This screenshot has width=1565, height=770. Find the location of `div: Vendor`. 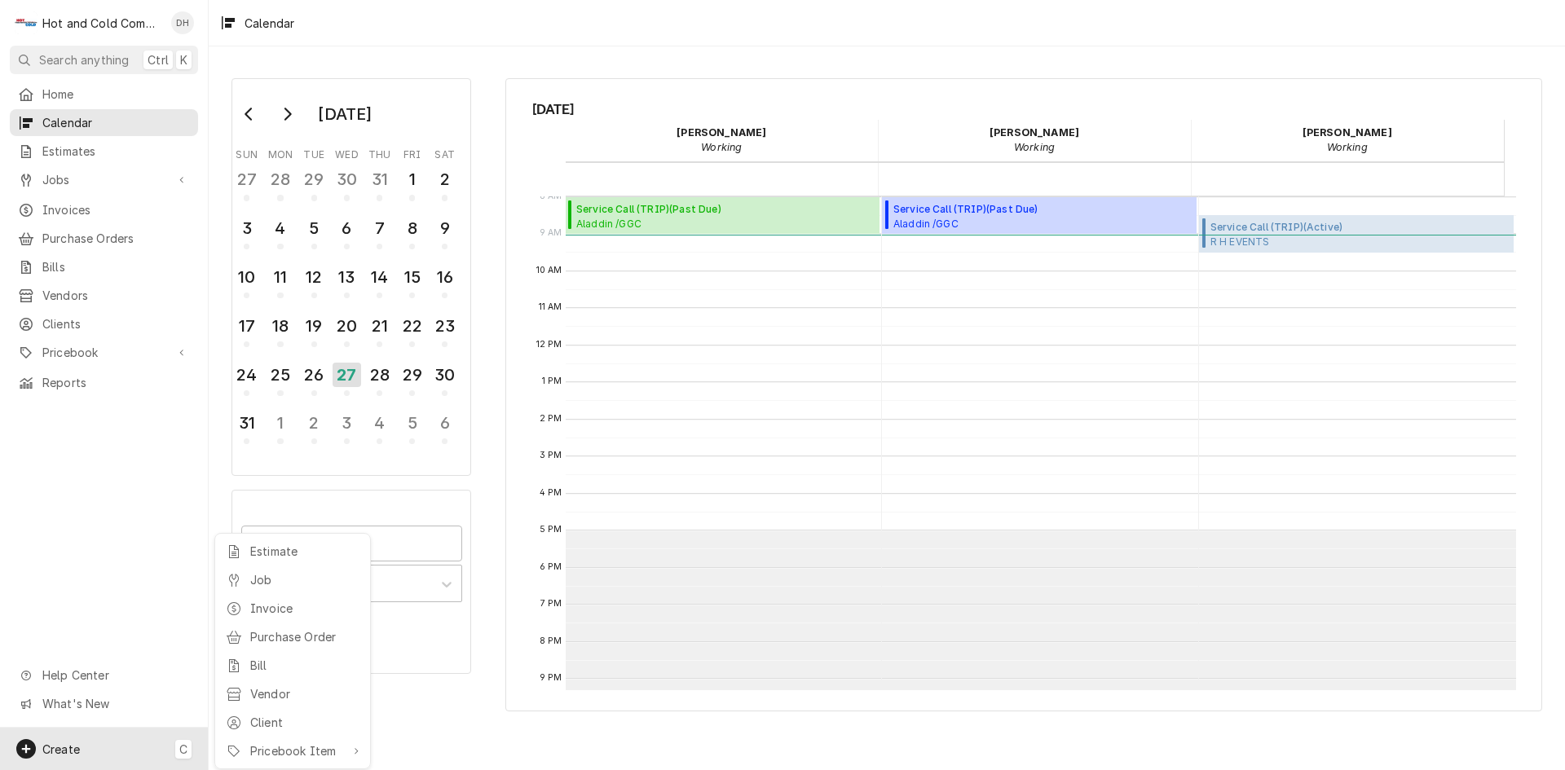

div: Vendor is located at coordinates (305, 694).